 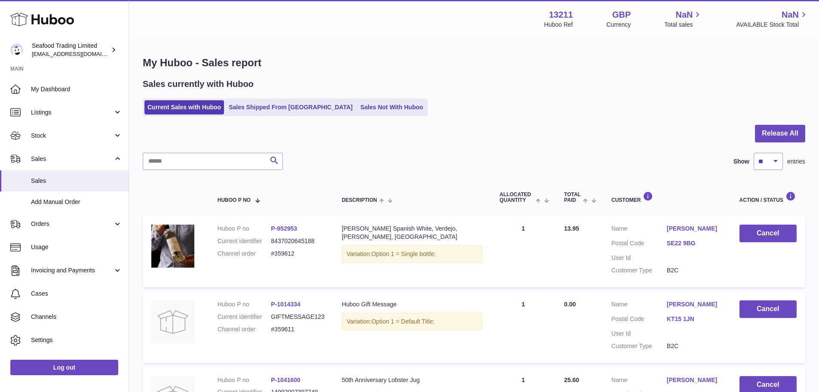 I want to click on img: internalAdmin-13211@internal.huboo.com, so click(x=17, y=50).